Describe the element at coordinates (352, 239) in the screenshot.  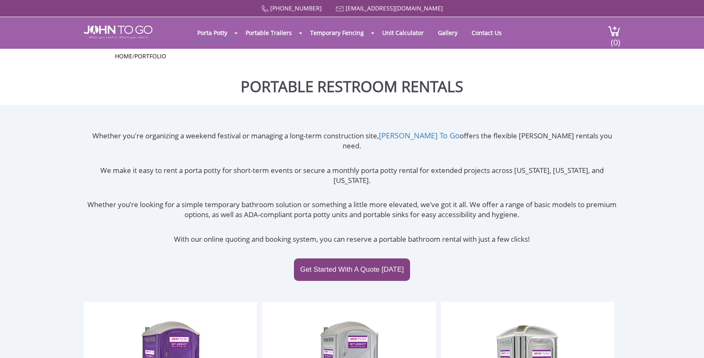
I see `p: With our online quoting and booking system, you can reserve a portable bathroom rental with just ...` at that location.